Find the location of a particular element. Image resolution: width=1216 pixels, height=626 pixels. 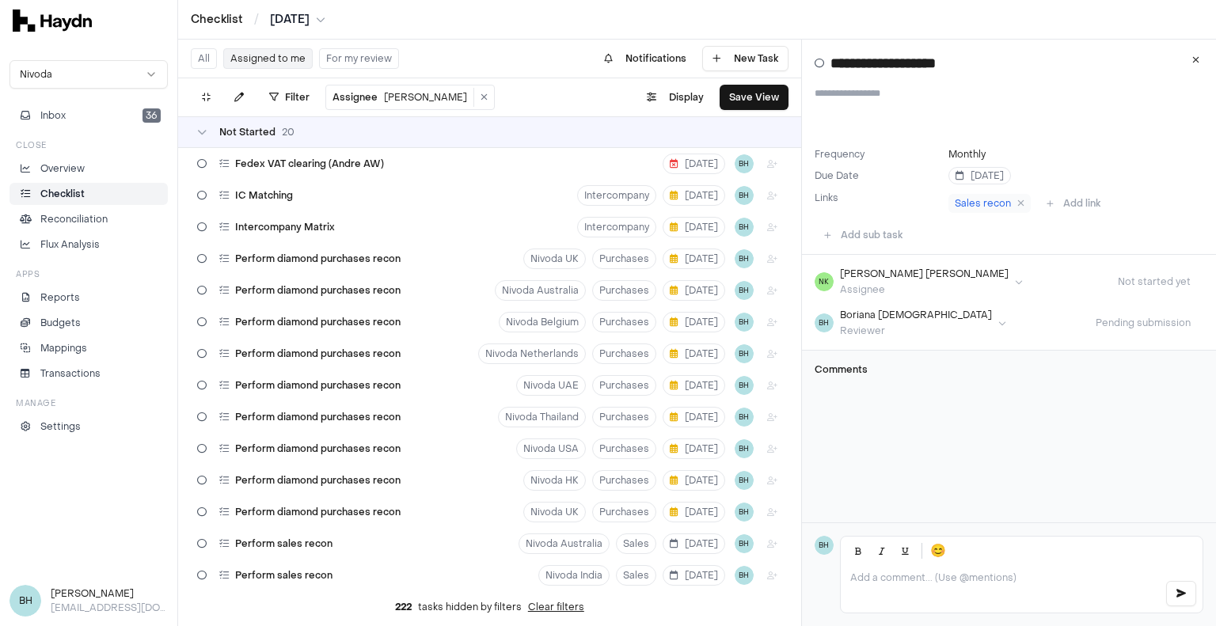

span: 36 is located at coordinates (151, 116).